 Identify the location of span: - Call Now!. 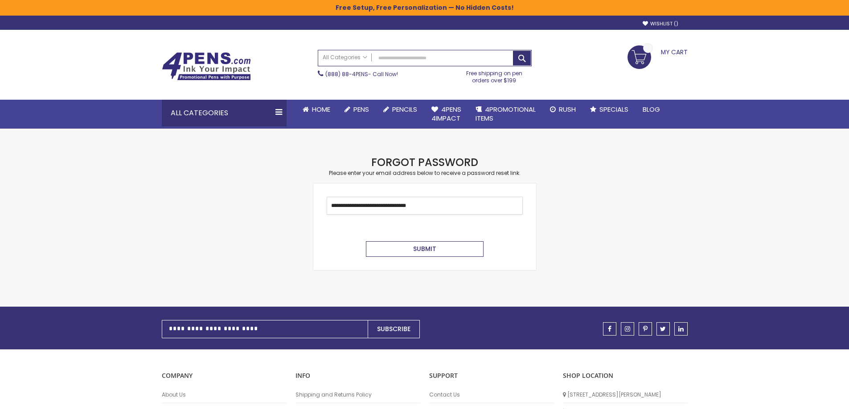
(361, 74).